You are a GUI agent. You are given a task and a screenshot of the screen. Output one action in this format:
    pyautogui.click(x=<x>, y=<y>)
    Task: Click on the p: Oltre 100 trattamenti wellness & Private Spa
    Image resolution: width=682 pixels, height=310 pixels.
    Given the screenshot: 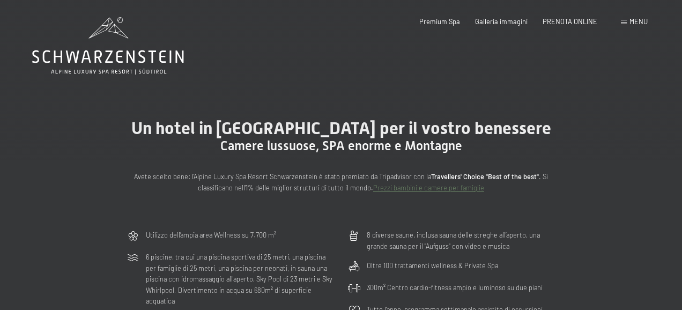 What is the action you would take?
    pyautogui.click(x=432, y=266)
    